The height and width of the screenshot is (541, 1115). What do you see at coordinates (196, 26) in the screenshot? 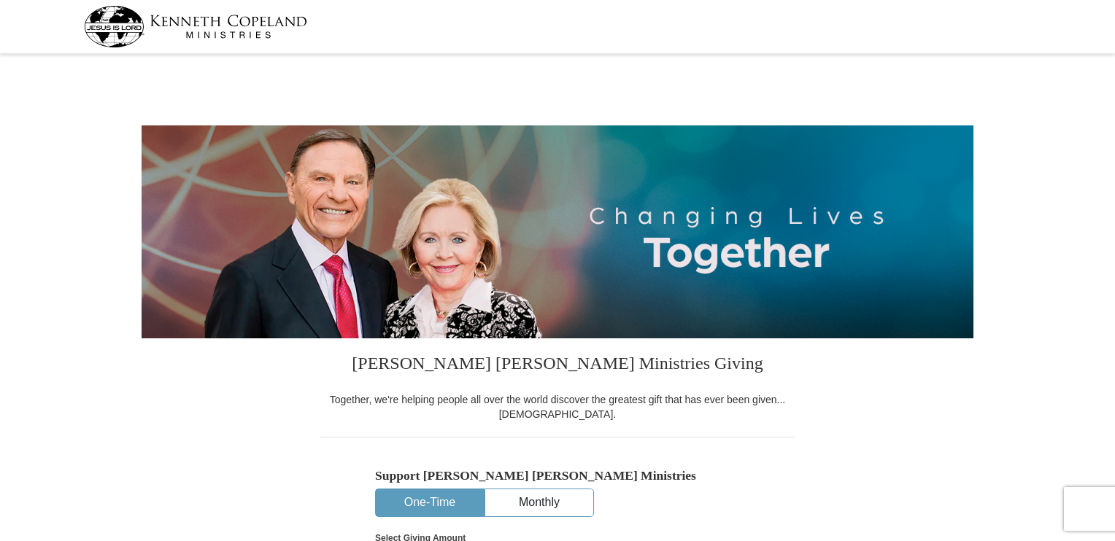
I see `img: kcm-header-logo.svg` at bounding box center [196, 26].